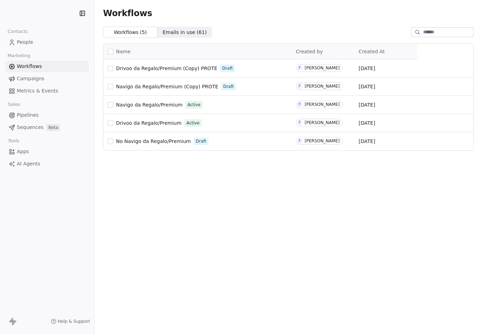 The width and height of the screenshot is (482, 334). What do you see at coordinates (25, 42) in the screenshot?
I see `span: People` at bounding box center [25, 42].